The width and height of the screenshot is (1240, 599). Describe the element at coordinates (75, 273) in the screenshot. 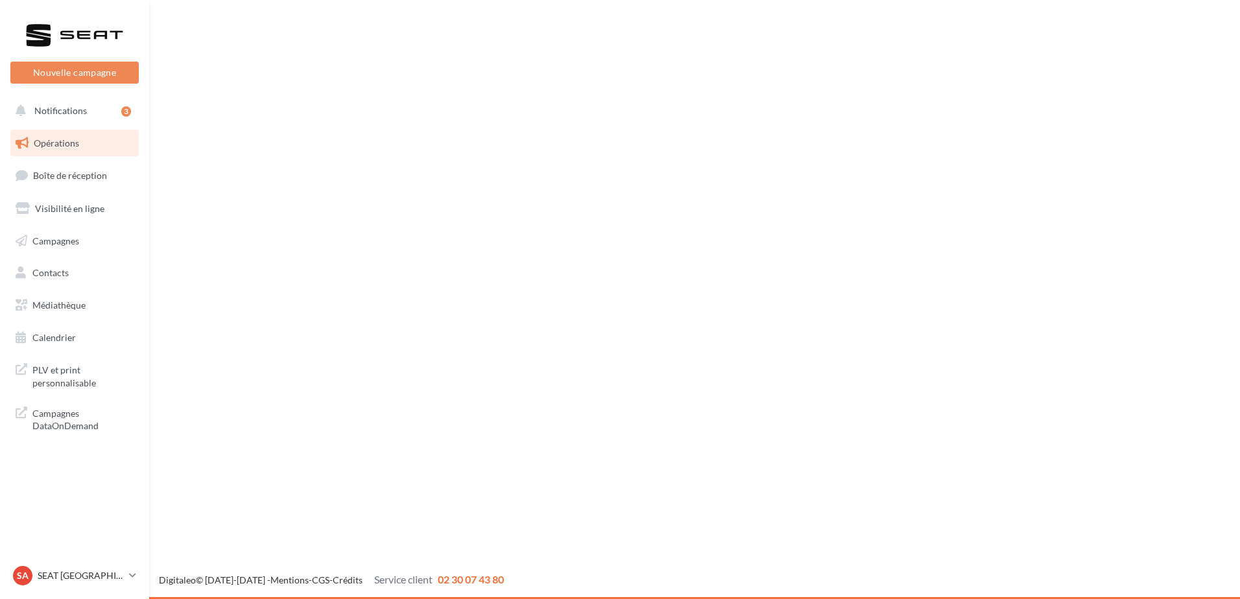

I see `a: Contacts` at that location.